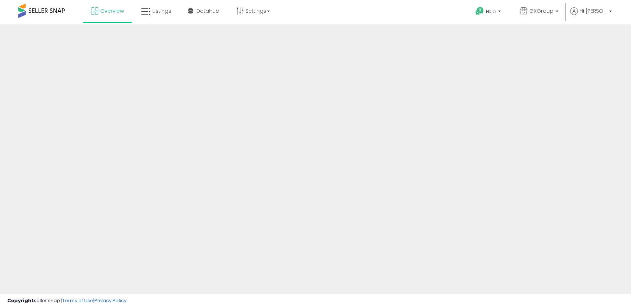 This screenshot has height=308, width=631. Describe the element at coordinates (67, 300) in the screenshot. I see `div: seller snap | |` at that location.